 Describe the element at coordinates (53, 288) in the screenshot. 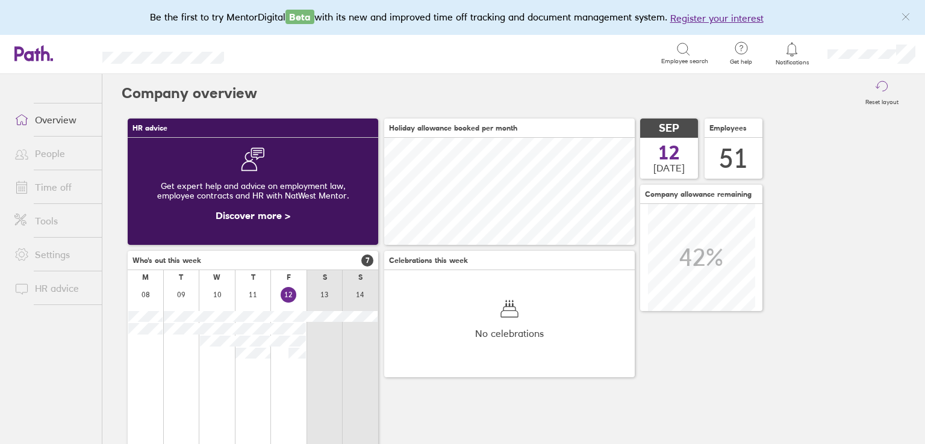

I see `a: HR advice` at that location.